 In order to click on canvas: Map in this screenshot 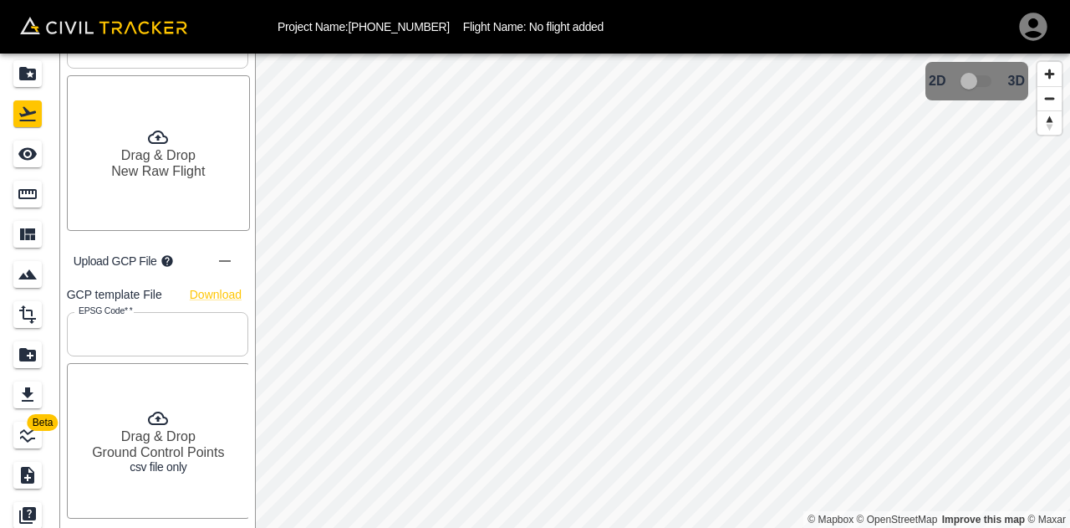, I will do `click(662, 290)`.